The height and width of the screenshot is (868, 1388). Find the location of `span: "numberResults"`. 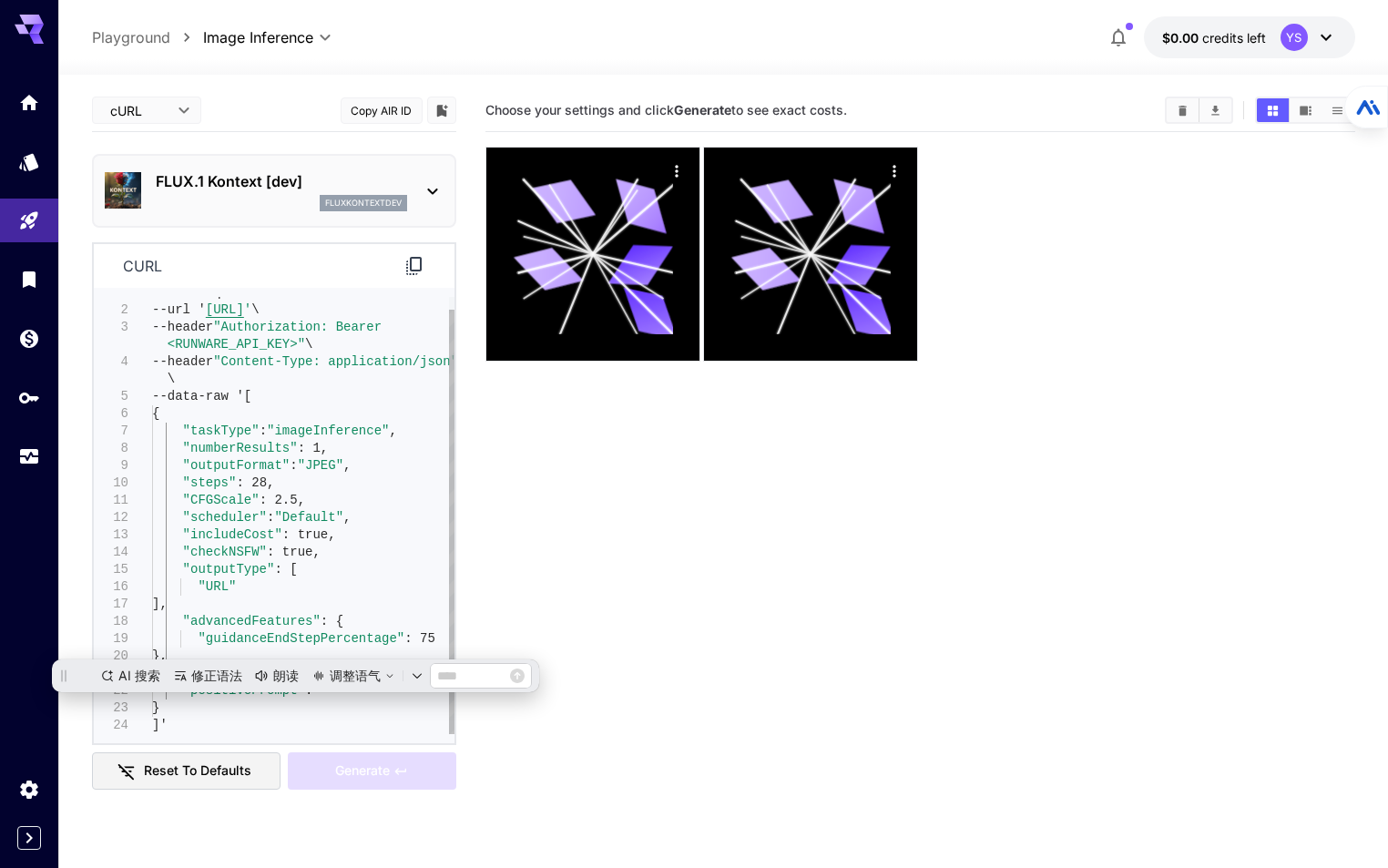

span: "numberResults" is located at coordinates (239, 448).